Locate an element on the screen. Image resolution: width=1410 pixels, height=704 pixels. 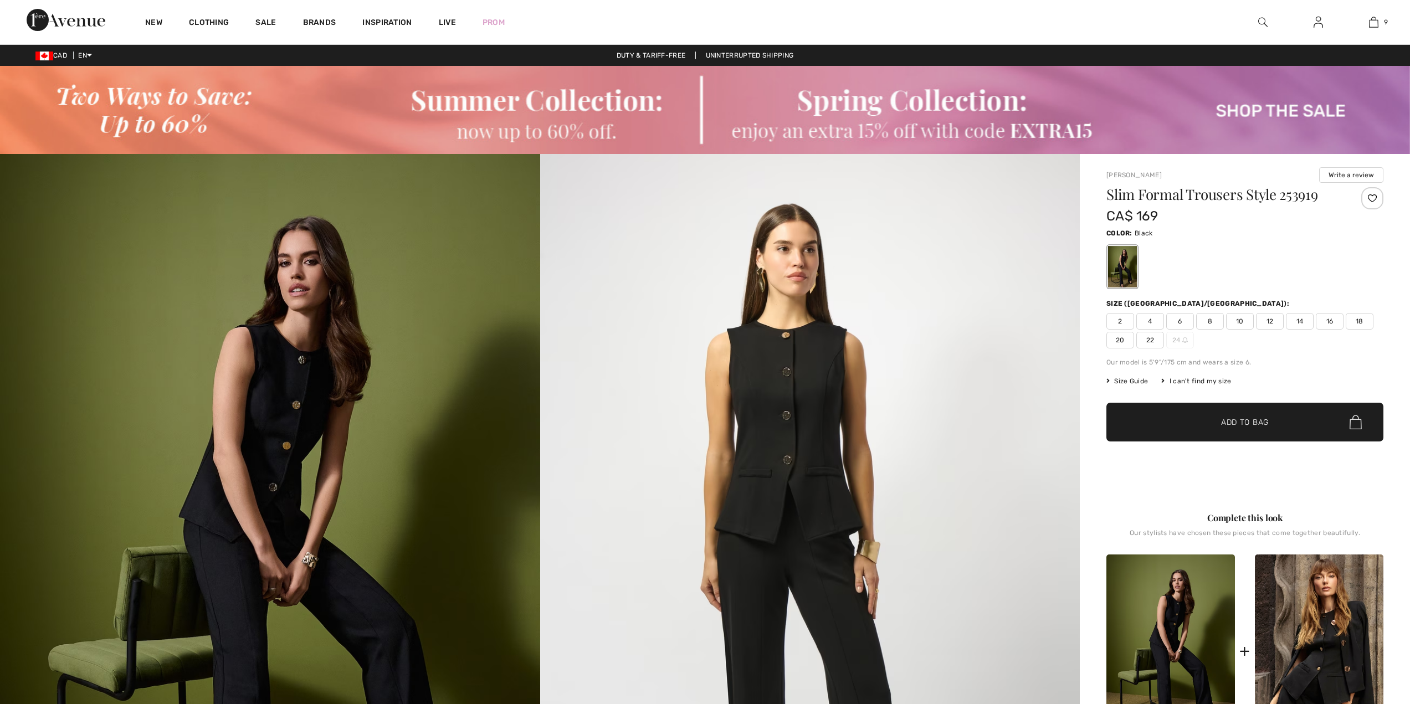
div: Our model is 5'9"/175 cm and wears a size 6. is located at coordinates (1245, 362).